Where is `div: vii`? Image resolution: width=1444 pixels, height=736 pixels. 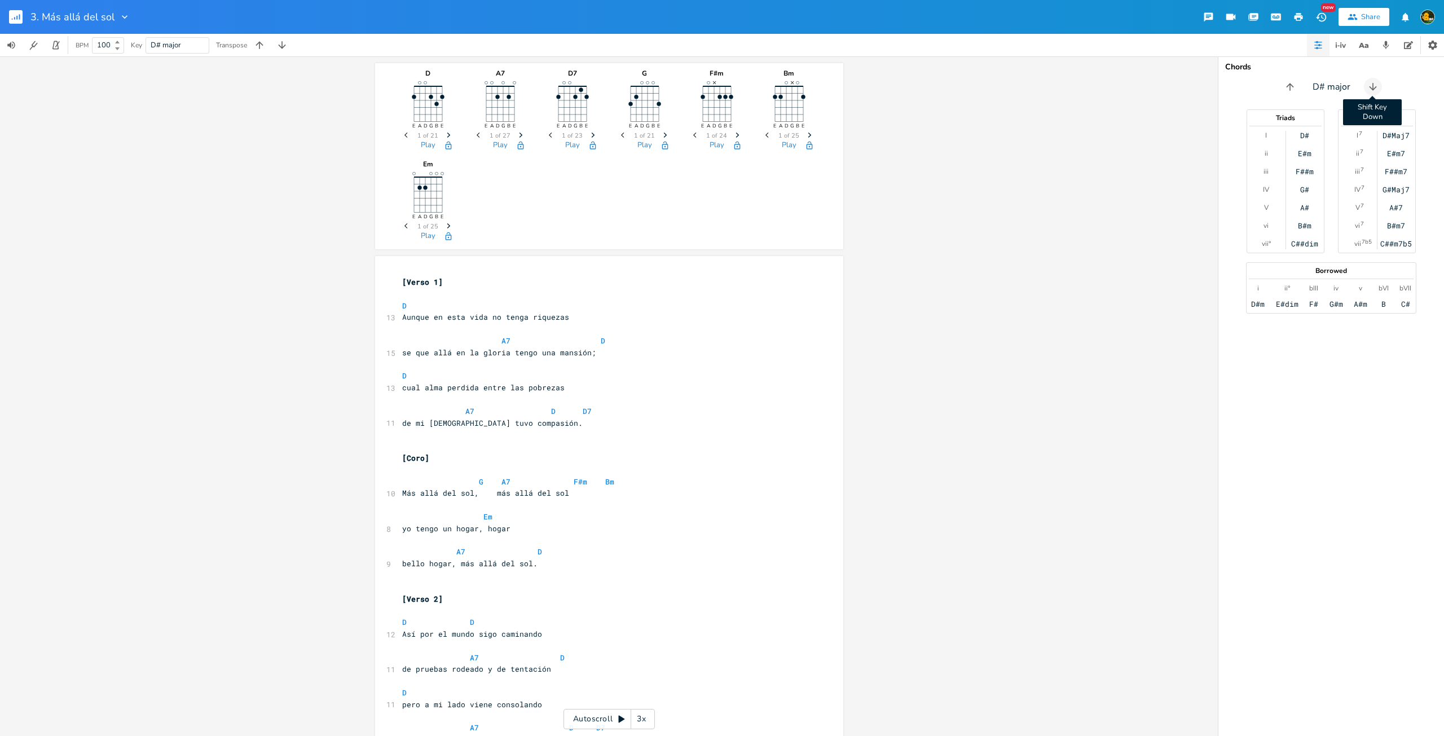
div: vii is located at coordinates (1357, 244).